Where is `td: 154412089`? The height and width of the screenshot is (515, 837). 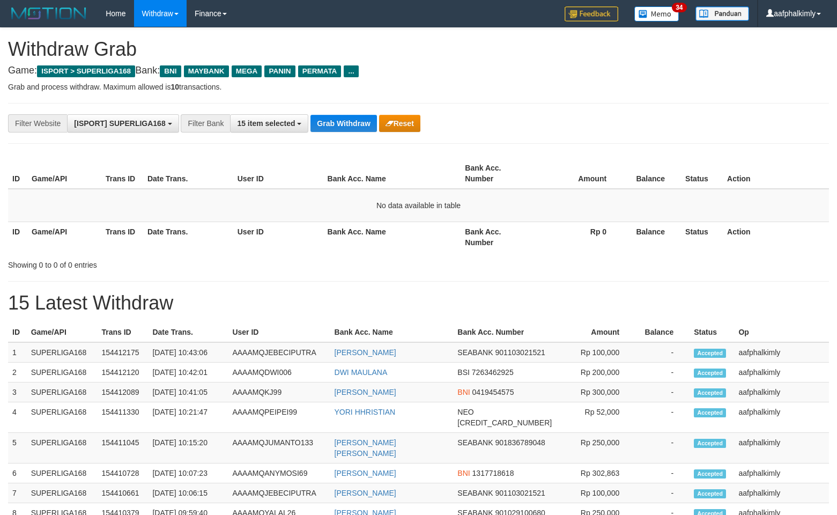 td: 154412089 is located at coordinates (122, 392).